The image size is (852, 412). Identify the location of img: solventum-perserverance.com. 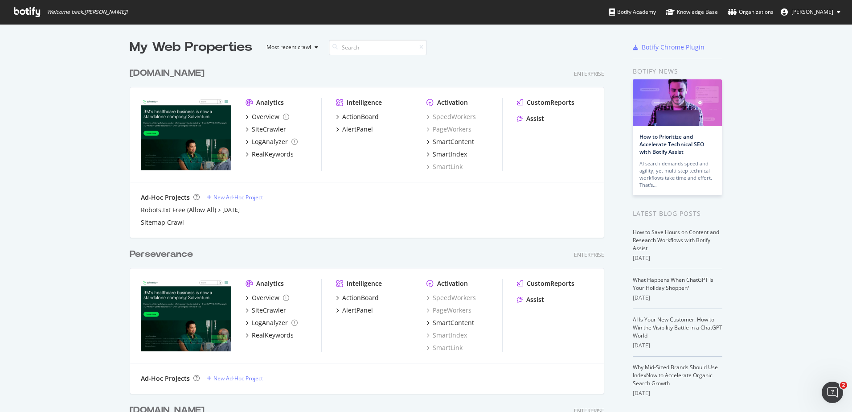
(186, 315).